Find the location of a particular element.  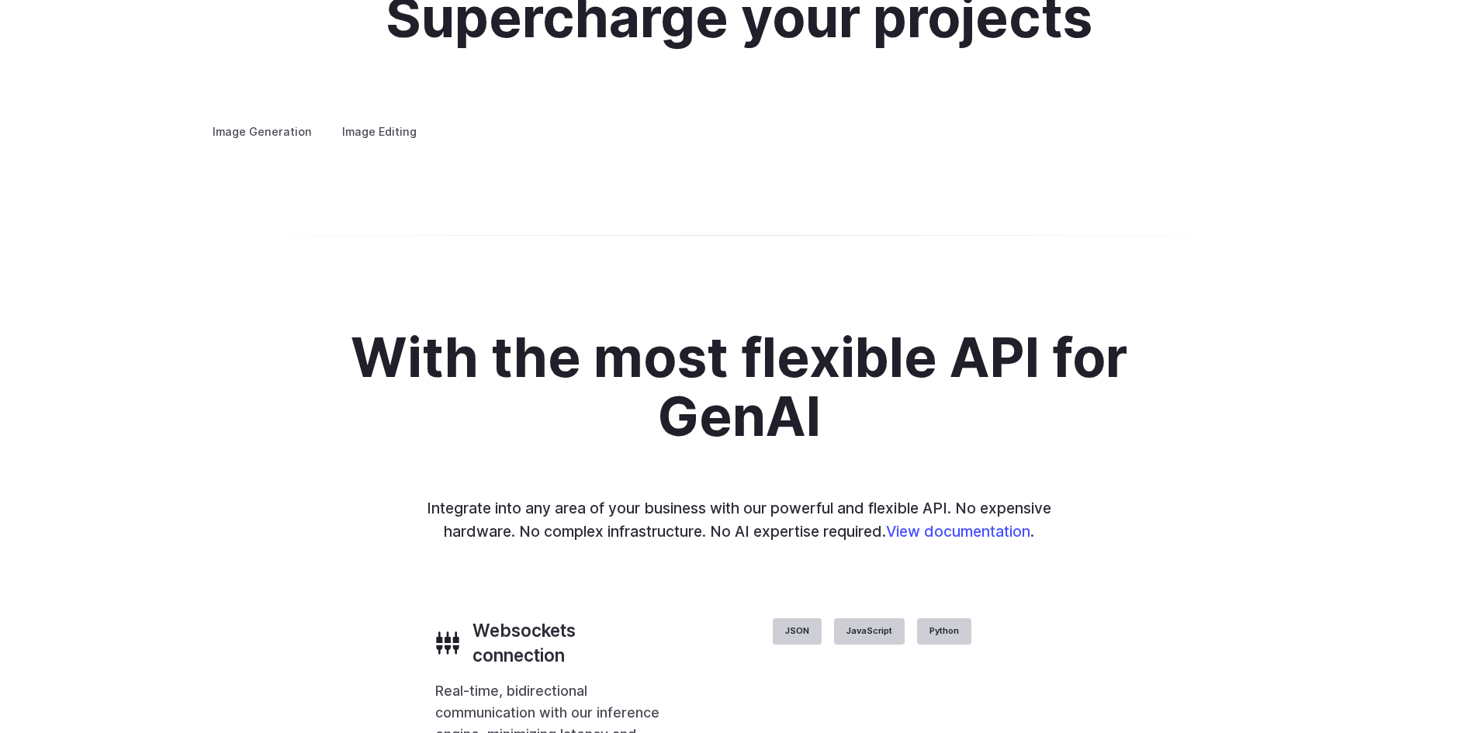

label: JavaScript is located at coordinates (869, 631).